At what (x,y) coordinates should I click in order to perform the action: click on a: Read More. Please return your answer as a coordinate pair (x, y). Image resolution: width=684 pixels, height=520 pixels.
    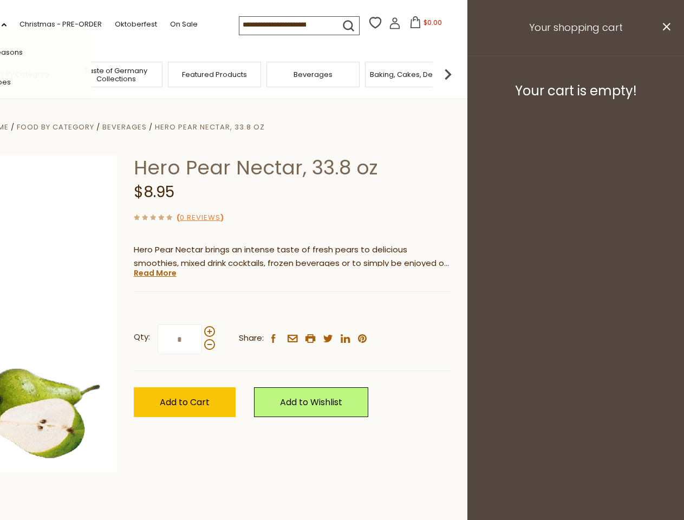
    Looking at the image, I should click on (155, 273).